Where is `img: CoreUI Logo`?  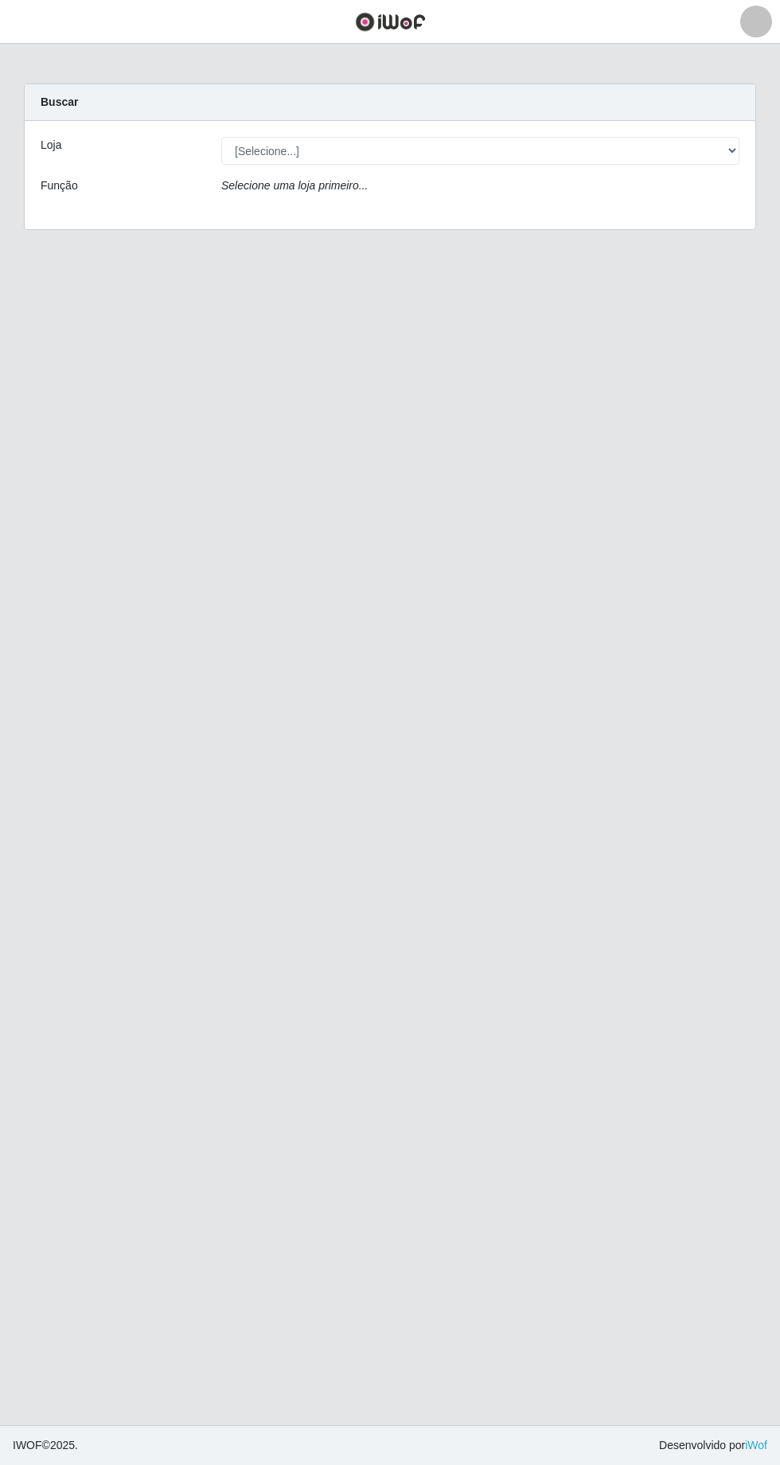 img: CoreUI Logo is located at coordinates (390, 21).